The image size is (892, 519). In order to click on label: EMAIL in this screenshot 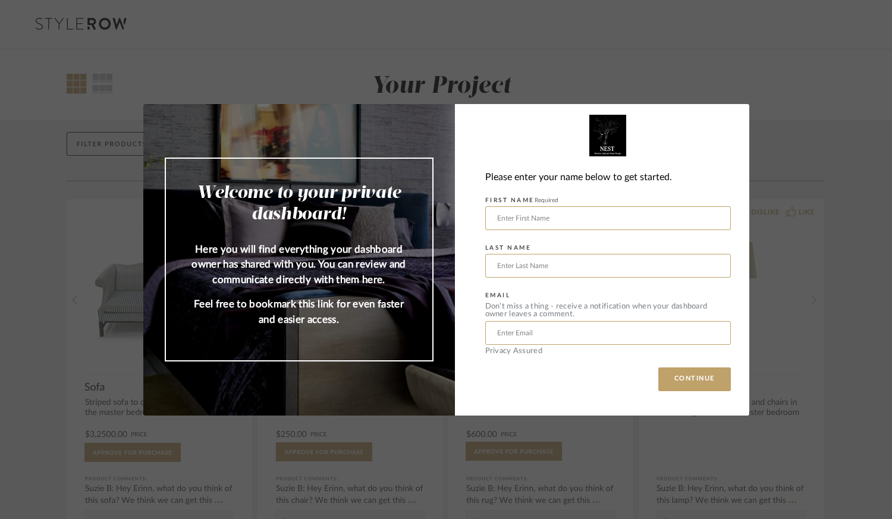, I will do `click(498, 296)`.